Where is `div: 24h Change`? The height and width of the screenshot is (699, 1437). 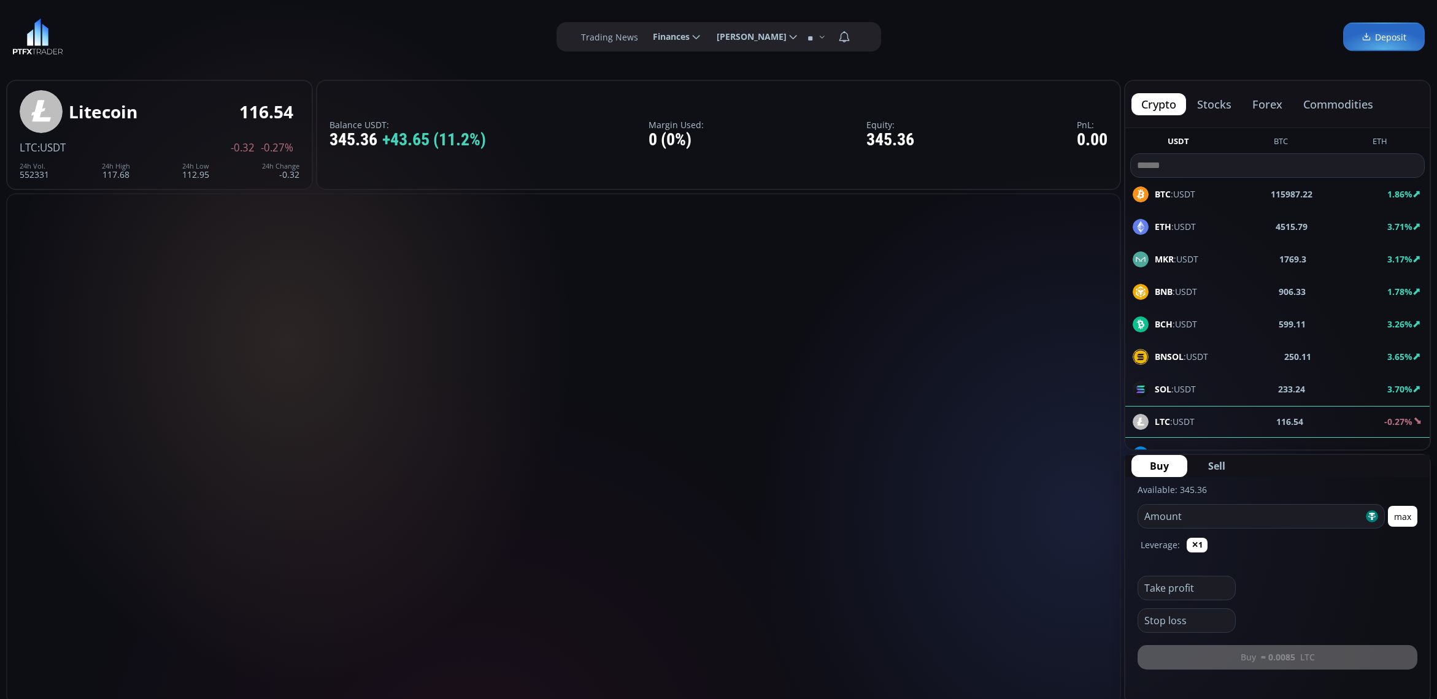
div: 24h Change is located at coordinates (280, 166).